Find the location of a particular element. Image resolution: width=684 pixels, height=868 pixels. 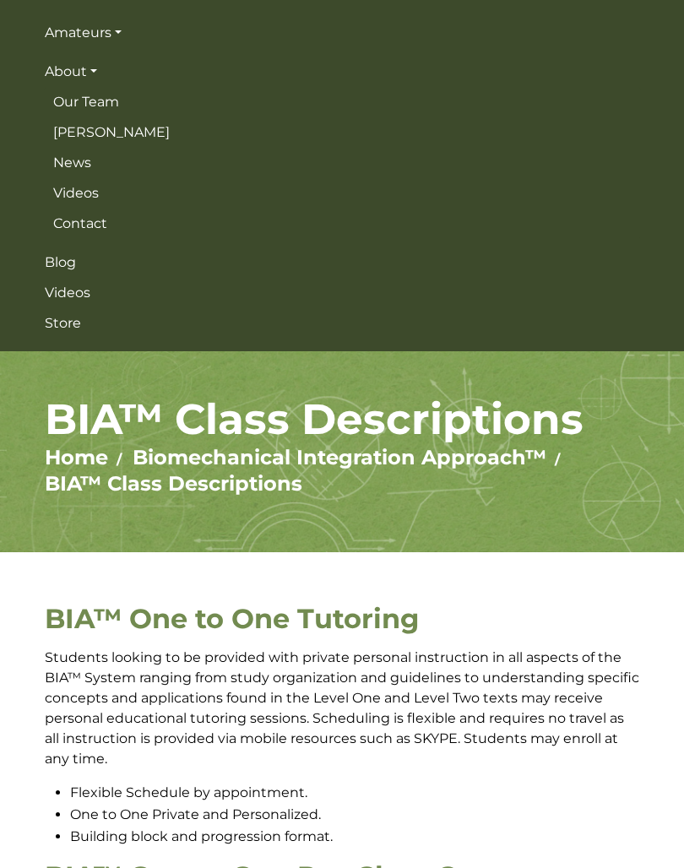

li: Building block and progression format. is located at coordinates (355, 837).